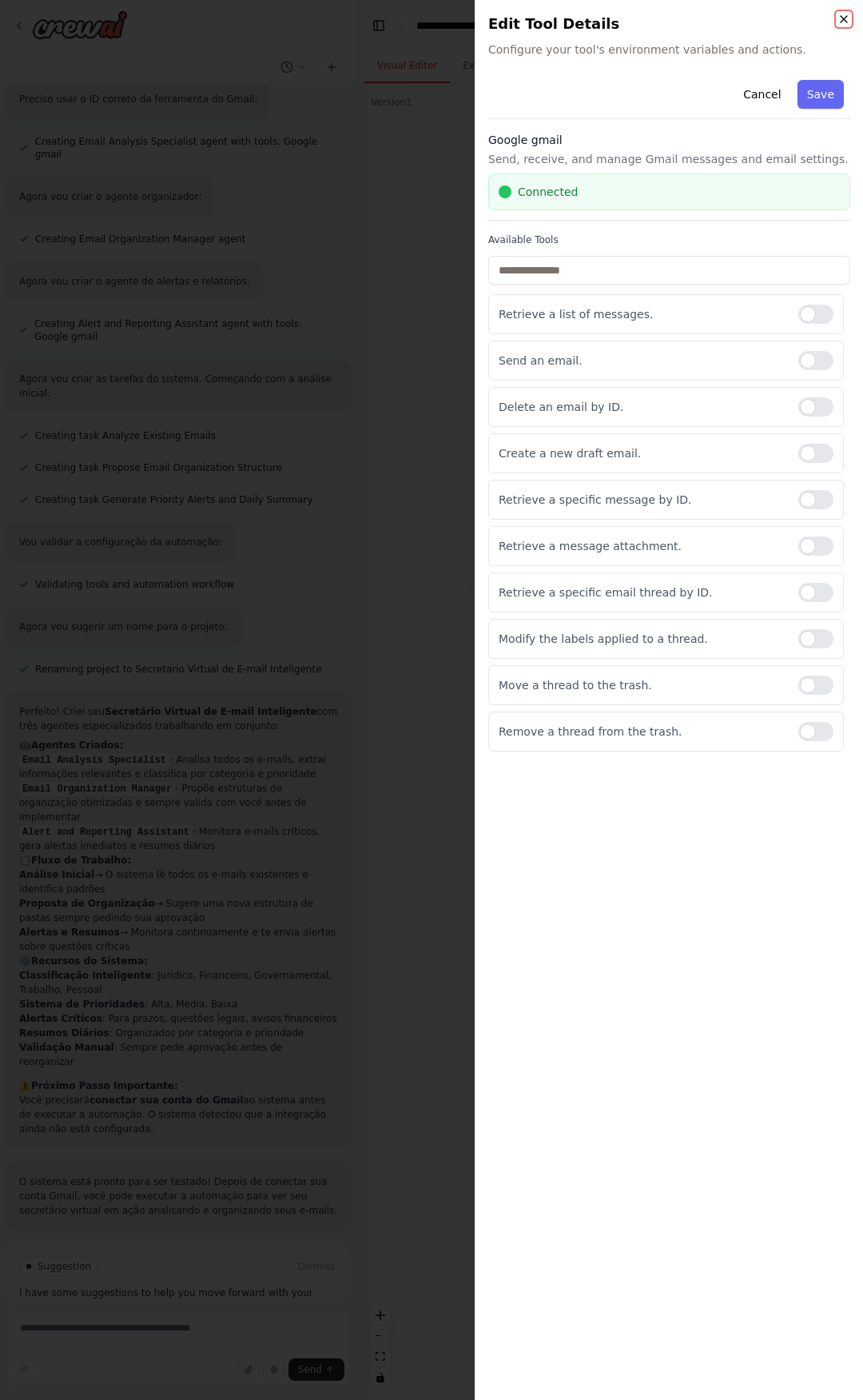  Describe the element at coordinates (669, 240) in the screenshot. I see `label: Available Tools` at that location.